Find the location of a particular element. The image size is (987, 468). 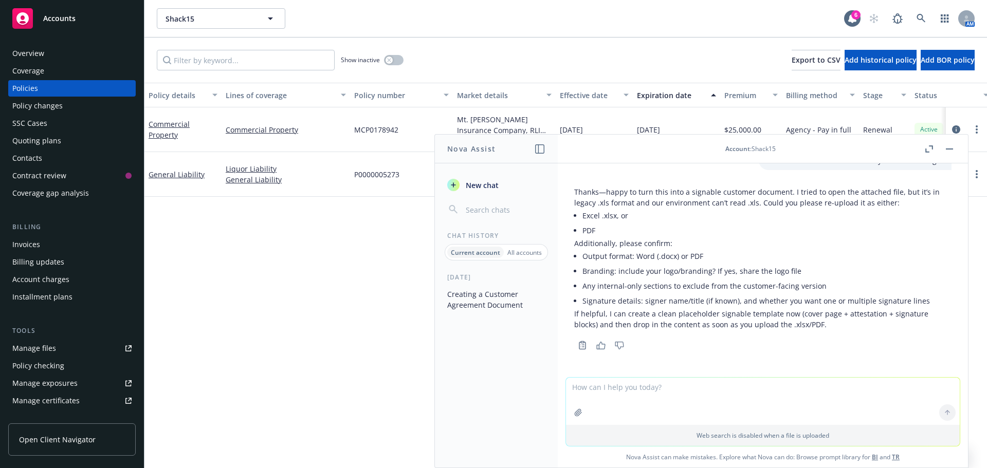

li: PDF is located at coordinates (767, 230).